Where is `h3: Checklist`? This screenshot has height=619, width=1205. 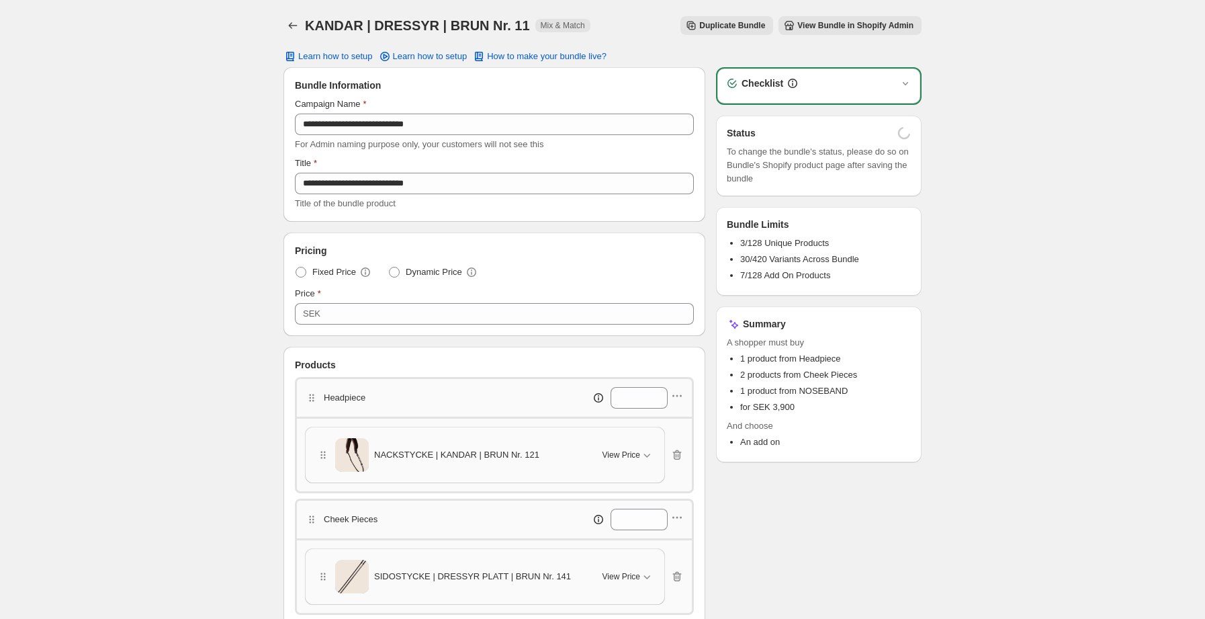
h3: Checklist is located at coordinates (763, 83).